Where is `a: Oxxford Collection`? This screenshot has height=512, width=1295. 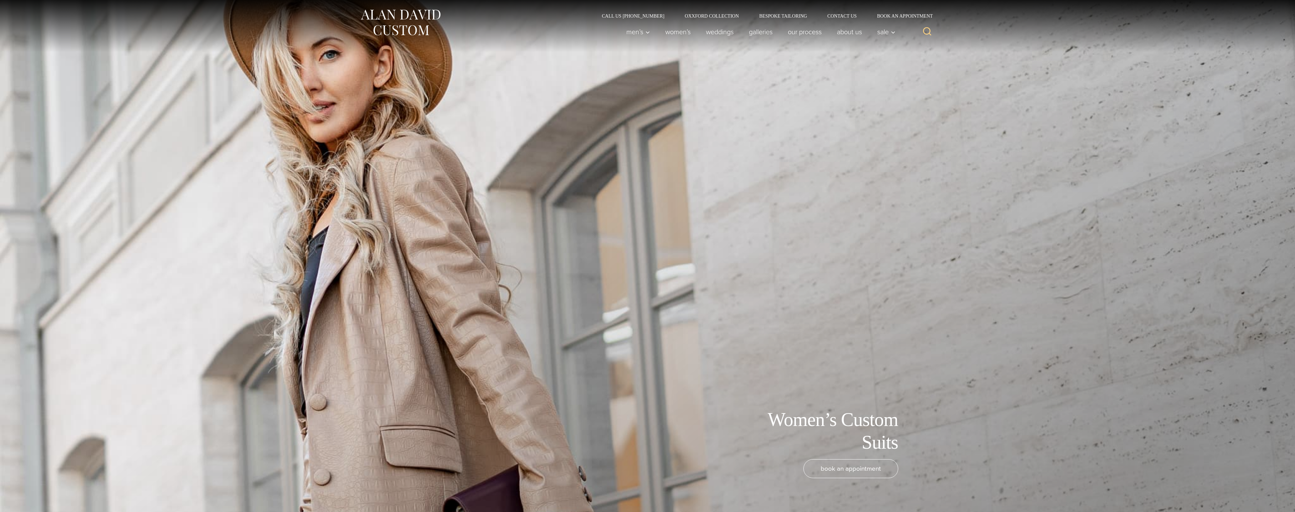
a: Oxxford Collection is located at coordinates (712, 16).